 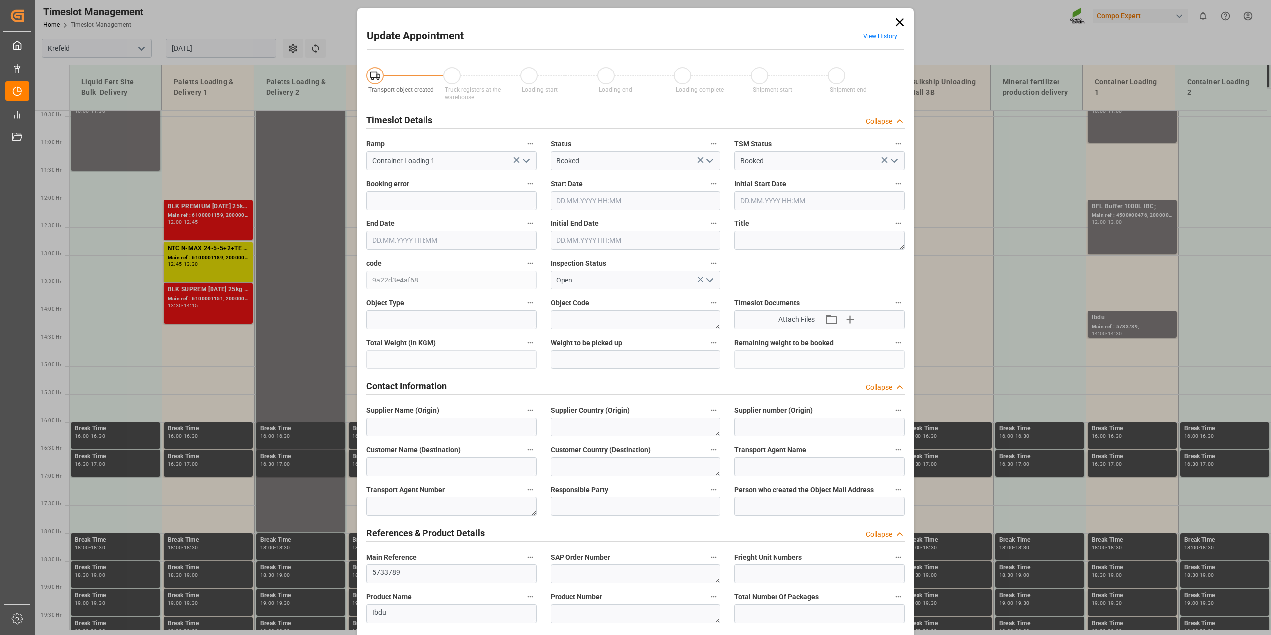 I want to click on span: Total Number Of Packages, so click(x=777, y=597).